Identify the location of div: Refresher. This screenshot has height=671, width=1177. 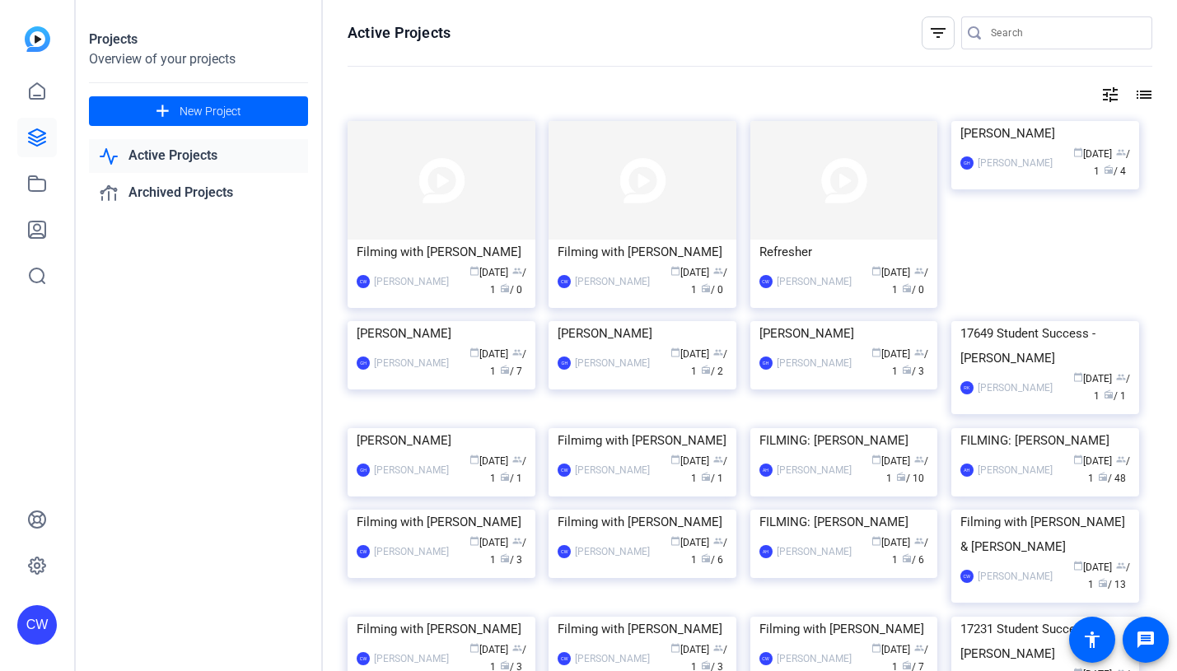
(844, 252).